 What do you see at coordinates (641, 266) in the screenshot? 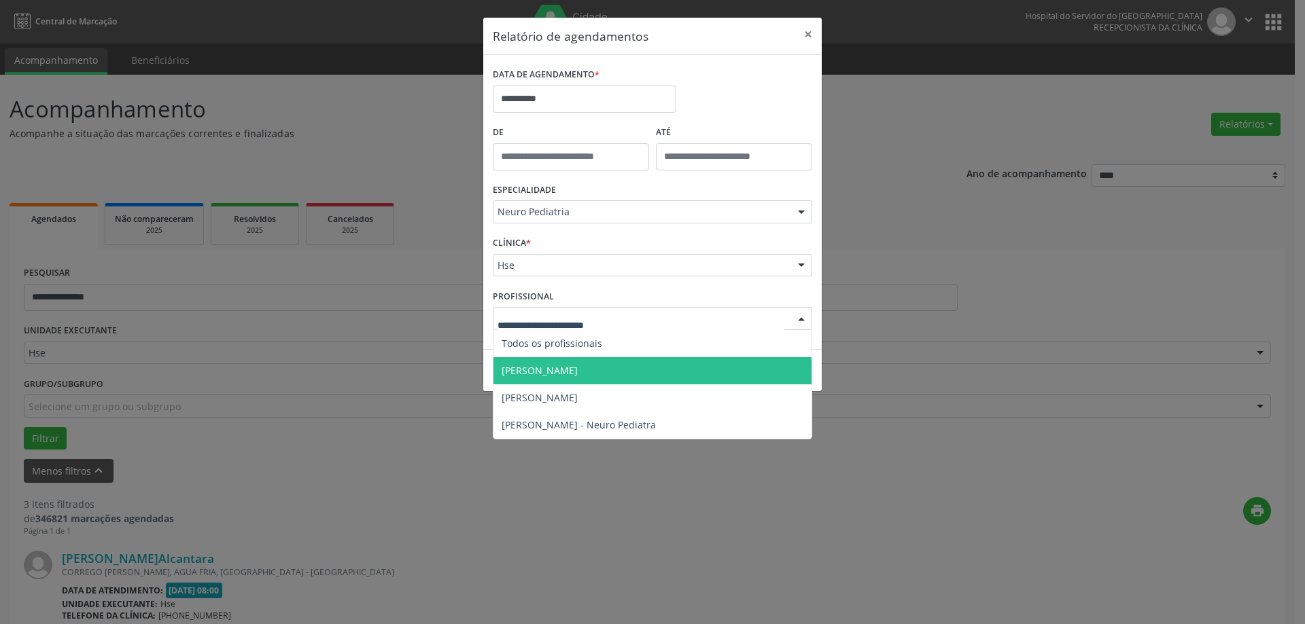
I see `span: Hse` at bounding box center [641, 266].